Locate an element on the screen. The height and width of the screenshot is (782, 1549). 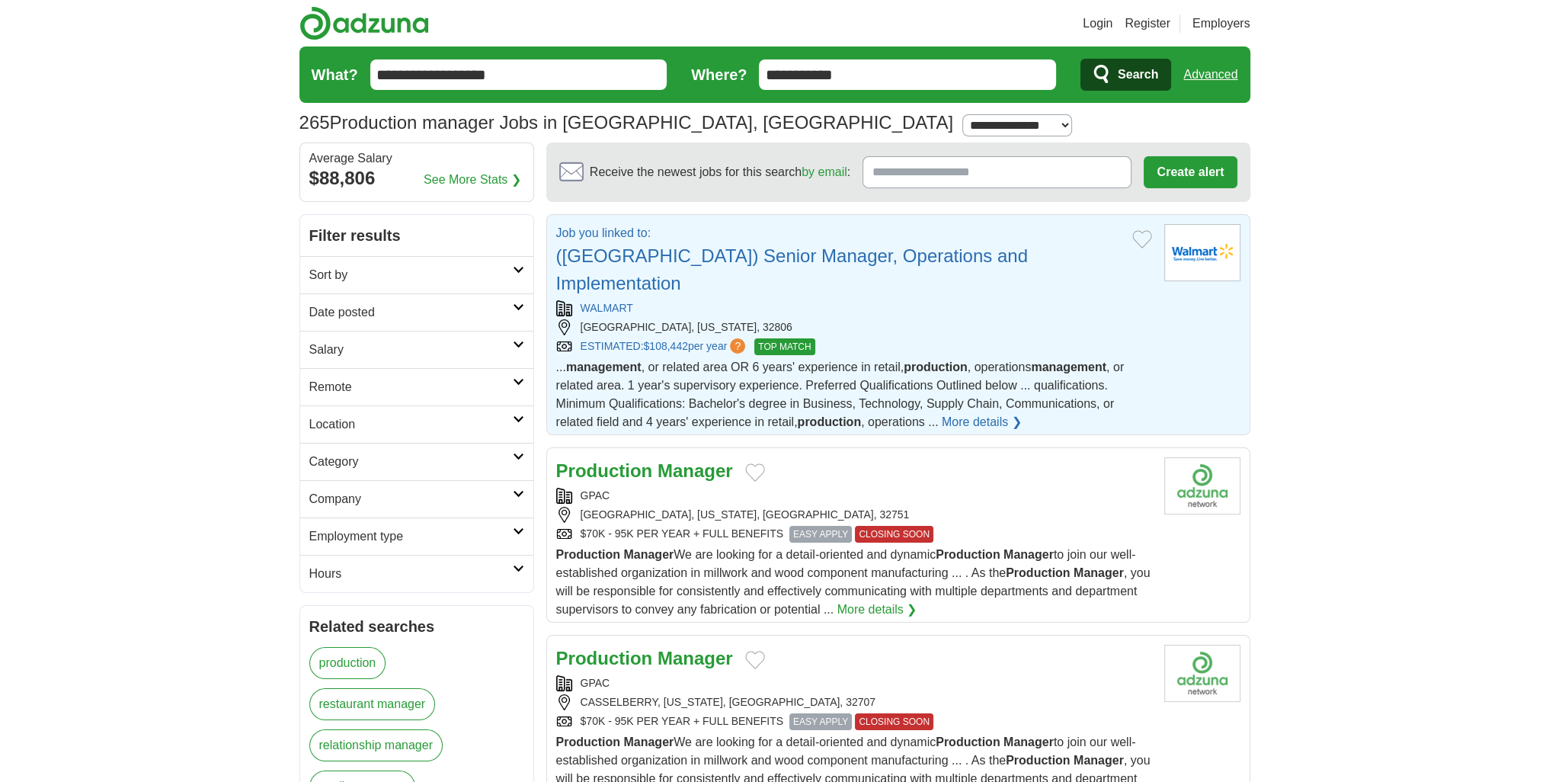
p: Job you linked to: is located at coordinates (838, 233).